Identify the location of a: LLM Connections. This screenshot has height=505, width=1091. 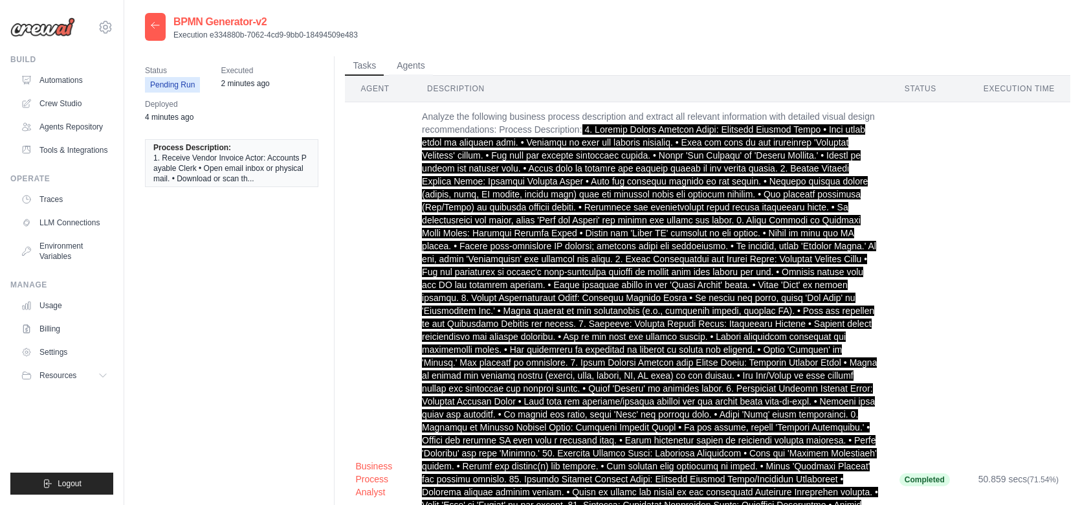
(64, 223).